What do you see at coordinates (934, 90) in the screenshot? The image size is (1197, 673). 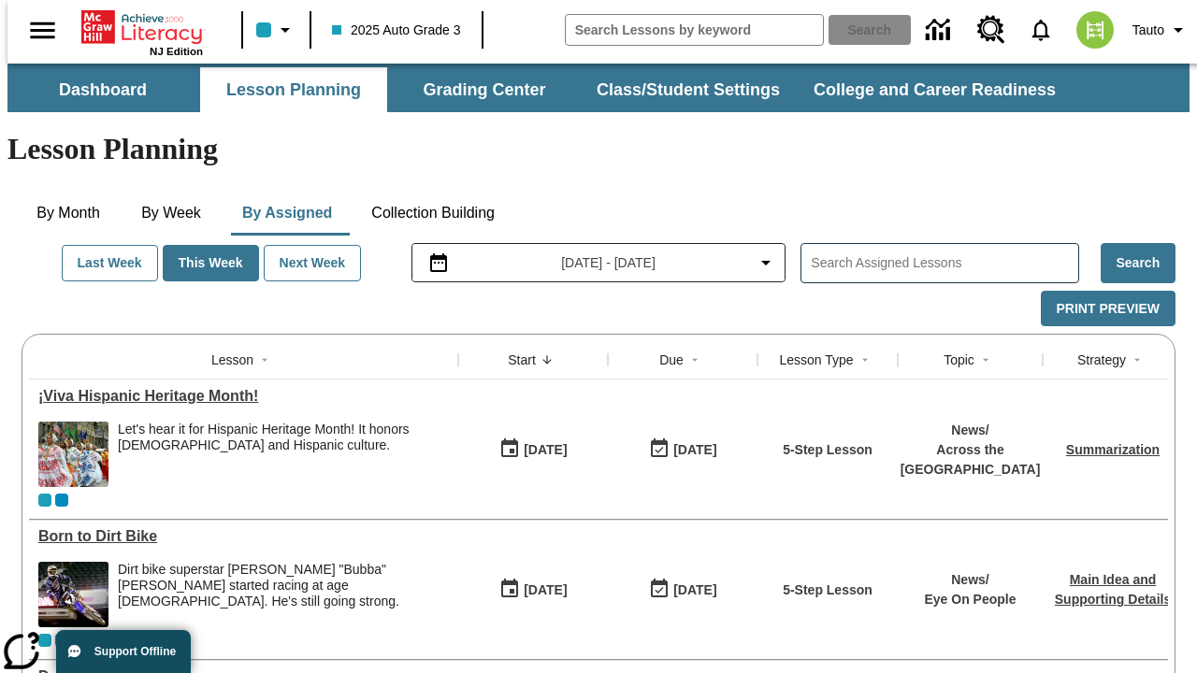 I see `button: College and Career Readiness` at bounding box center [934, 90].